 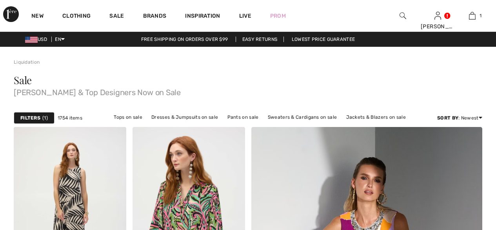 I want to click on span: Inspiration, so click(x=202, y=16).